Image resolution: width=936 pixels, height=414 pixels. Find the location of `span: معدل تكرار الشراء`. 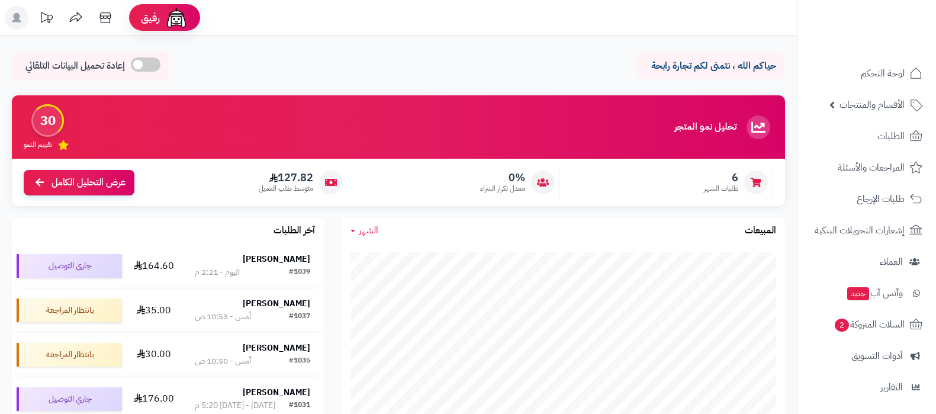

span: معدل تكرار الشراء is located at coordinates (503, 188).